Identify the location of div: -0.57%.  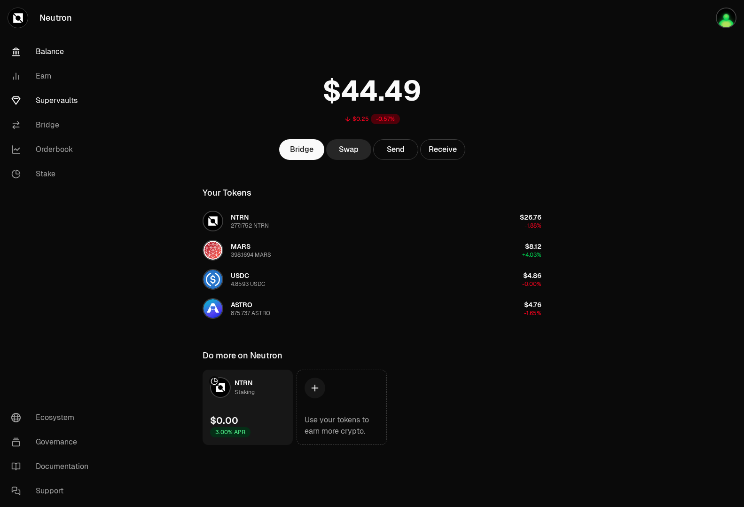
(385, 119).